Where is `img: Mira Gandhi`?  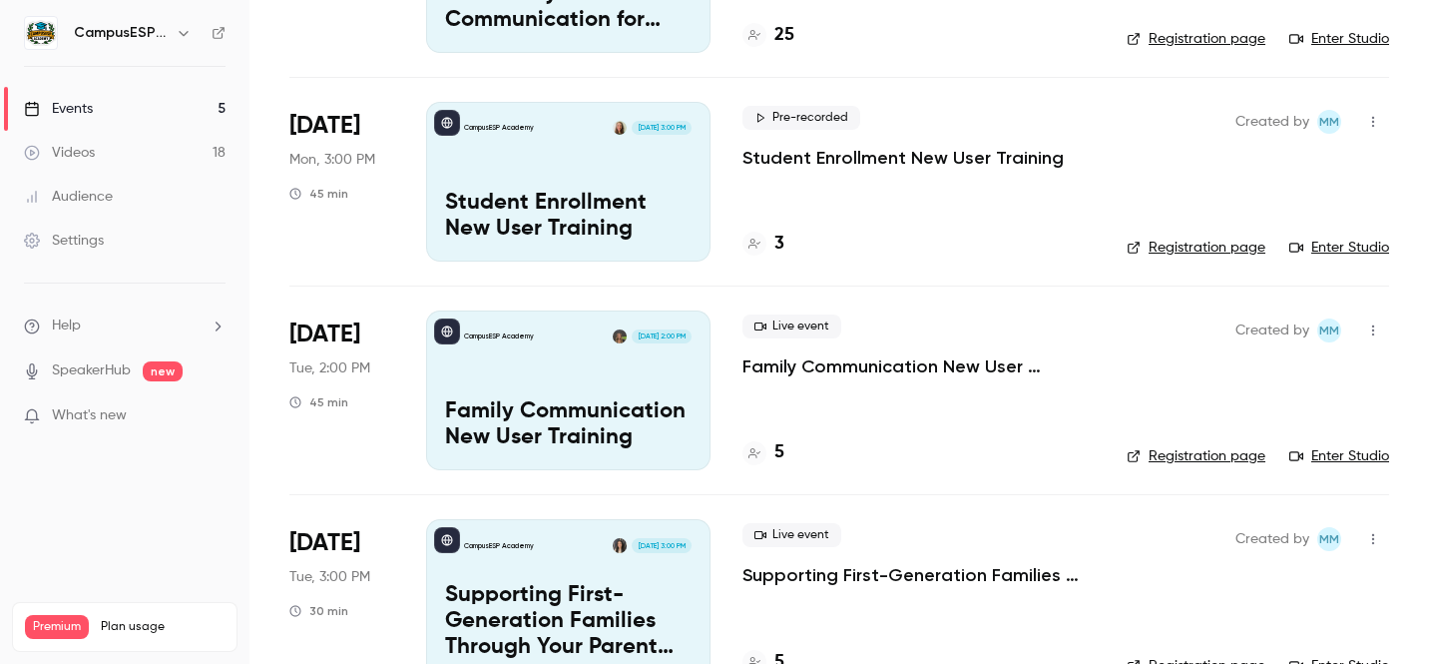
img: Mira Gandhi is located at coordinates (620, 336).